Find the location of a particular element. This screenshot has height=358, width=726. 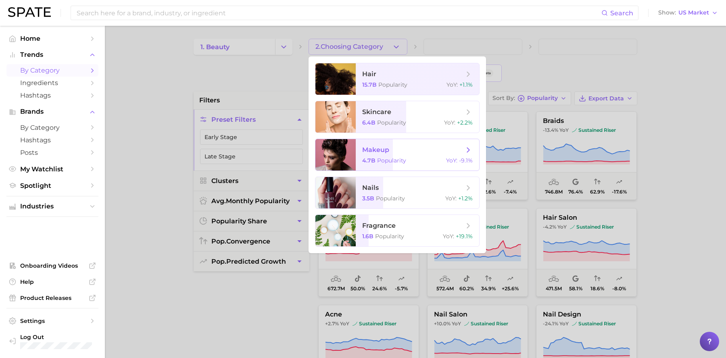

span: nails is located at coordinates (370, 188).